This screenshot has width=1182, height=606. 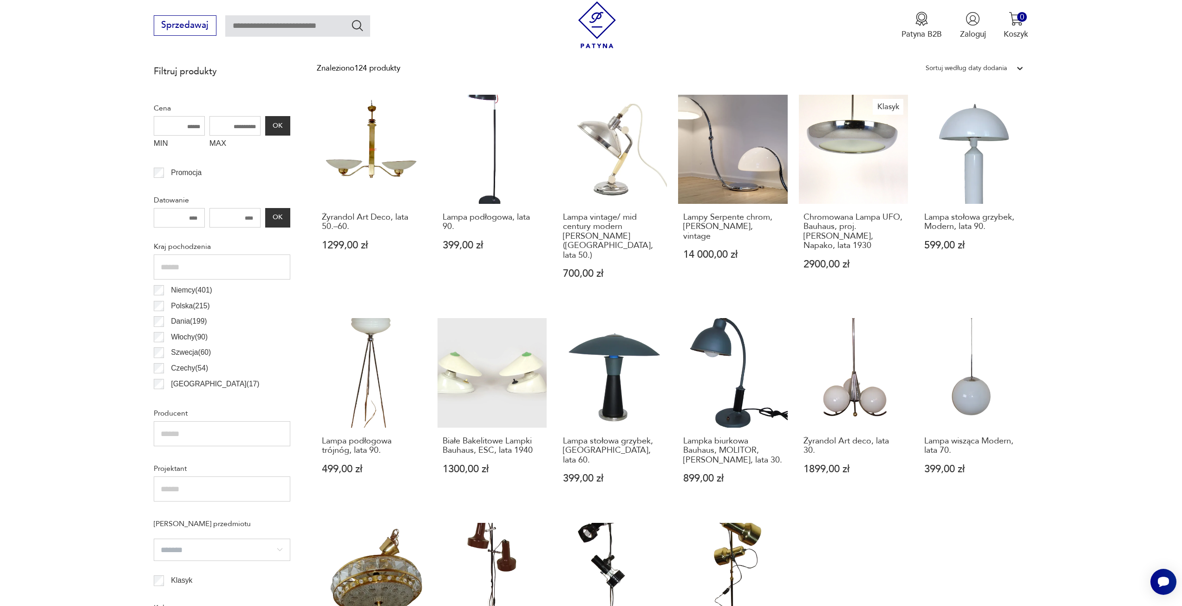 What do you see at coordinates (492, 412) in the screenshot?
I see `a: Białe Bakelitowe Lampki Bauhaus, ESC, lata 1940Białe Bakelitowe Lampki Bauhaus, ESC, lata 1940130...` at bounding box center [492, 412].